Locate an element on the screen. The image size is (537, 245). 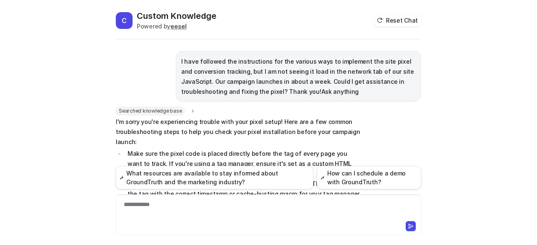
b: eesel is located at coordinates (178, 26).